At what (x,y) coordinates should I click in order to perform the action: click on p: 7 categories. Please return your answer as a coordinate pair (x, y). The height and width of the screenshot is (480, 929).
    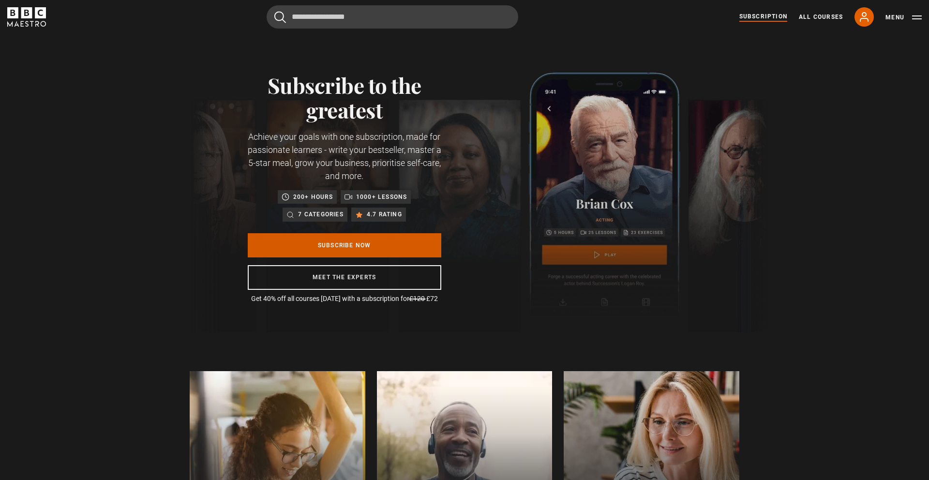
    Looking at the image, I should click on (320, 214).